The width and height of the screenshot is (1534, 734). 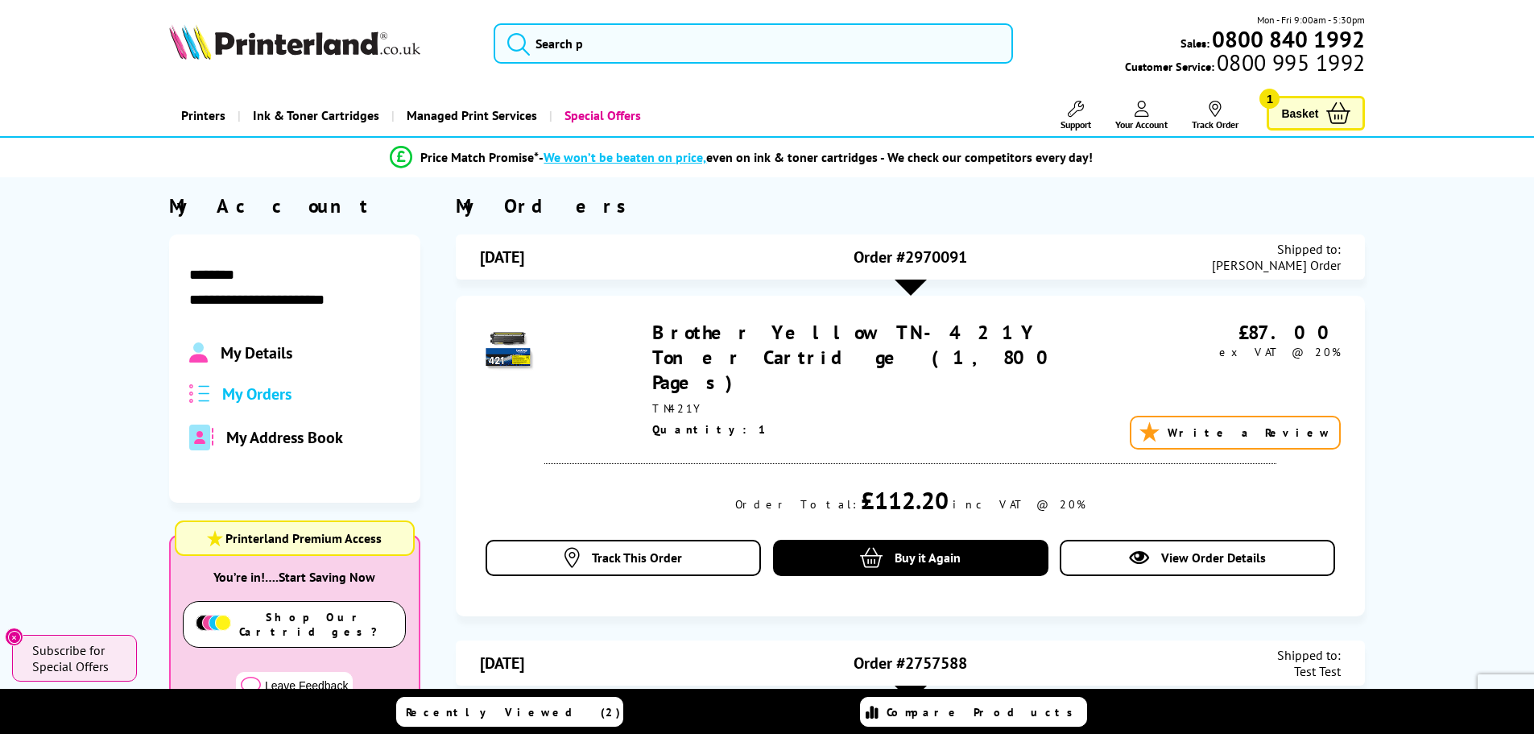 What do you see at coordinates (1269, 98) in the screenshot?
I see `span: 1` at bounding box center [1269, 98].